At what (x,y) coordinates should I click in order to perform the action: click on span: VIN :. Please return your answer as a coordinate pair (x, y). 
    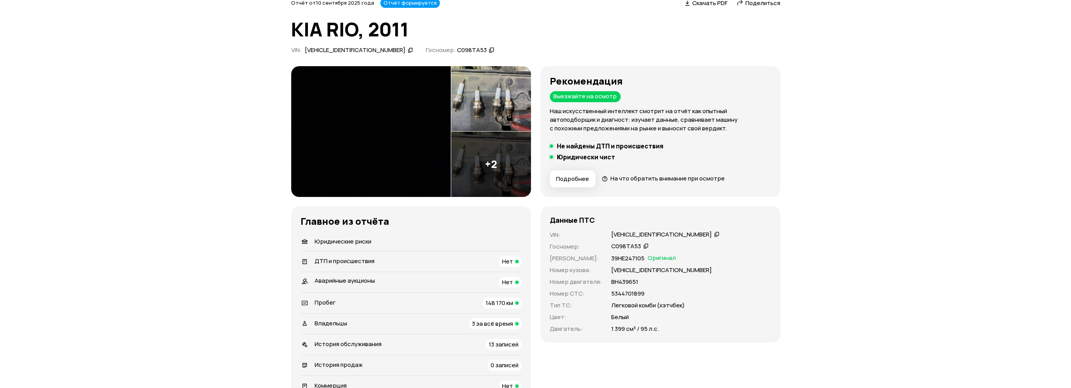
    Looking at the image, I should click on (296, 50).